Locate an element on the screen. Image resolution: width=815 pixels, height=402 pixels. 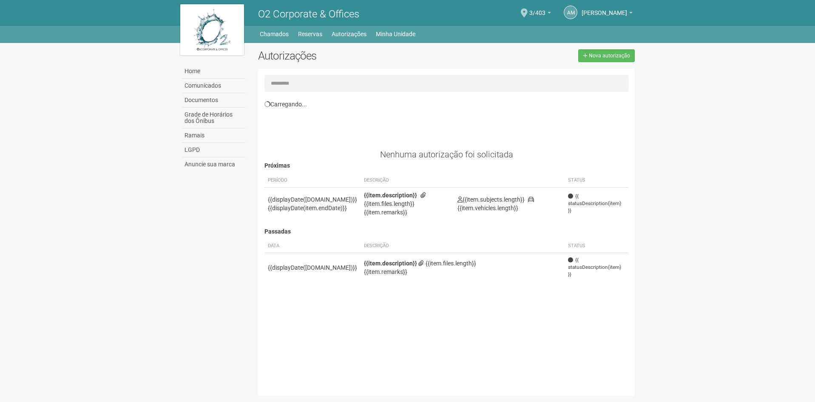
h2: Autorizações is located at coordinates (349, 56).